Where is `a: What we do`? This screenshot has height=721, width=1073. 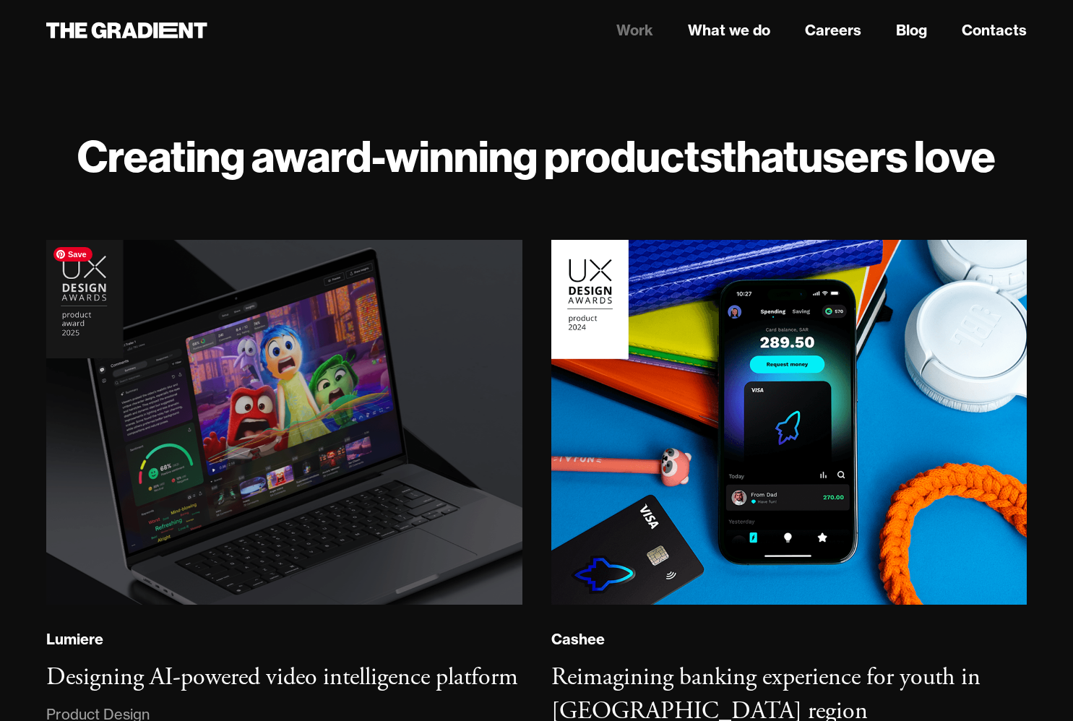
a: What we do is located at coordinates (729, 30).